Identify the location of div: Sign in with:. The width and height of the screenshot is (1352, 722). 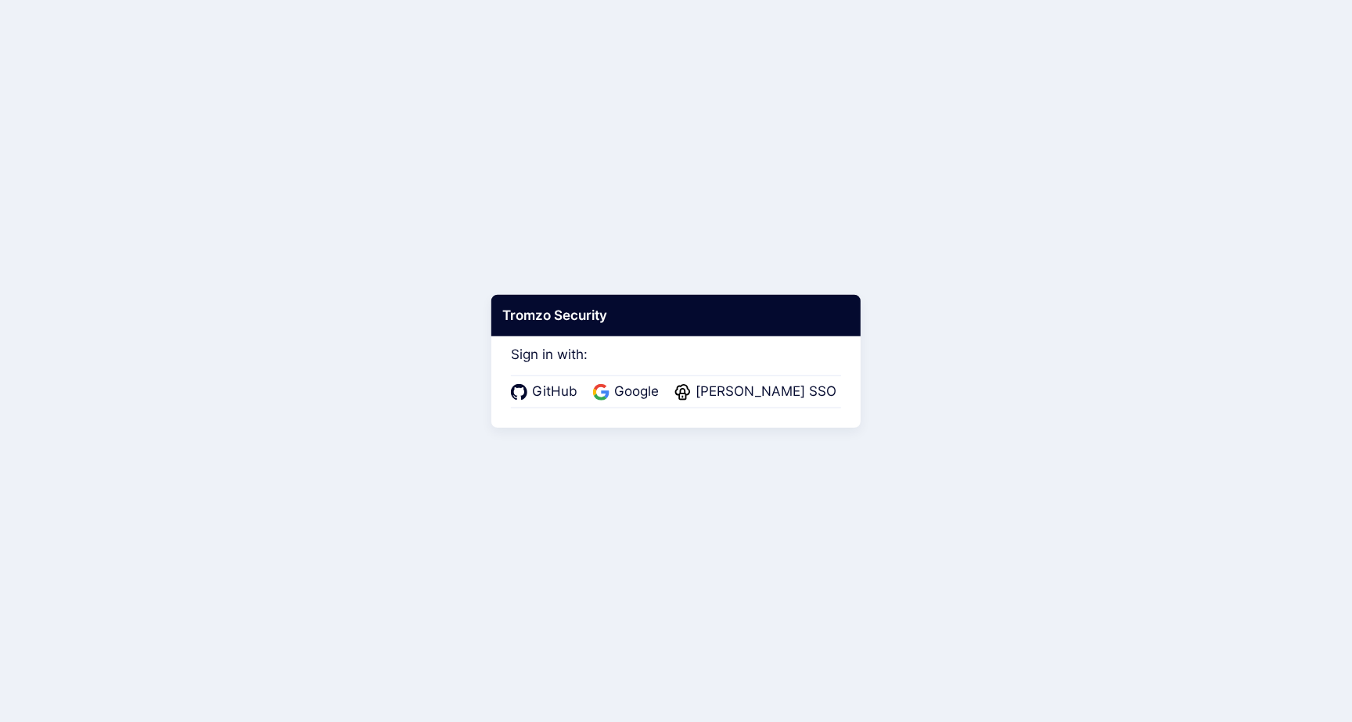
(676, 366).